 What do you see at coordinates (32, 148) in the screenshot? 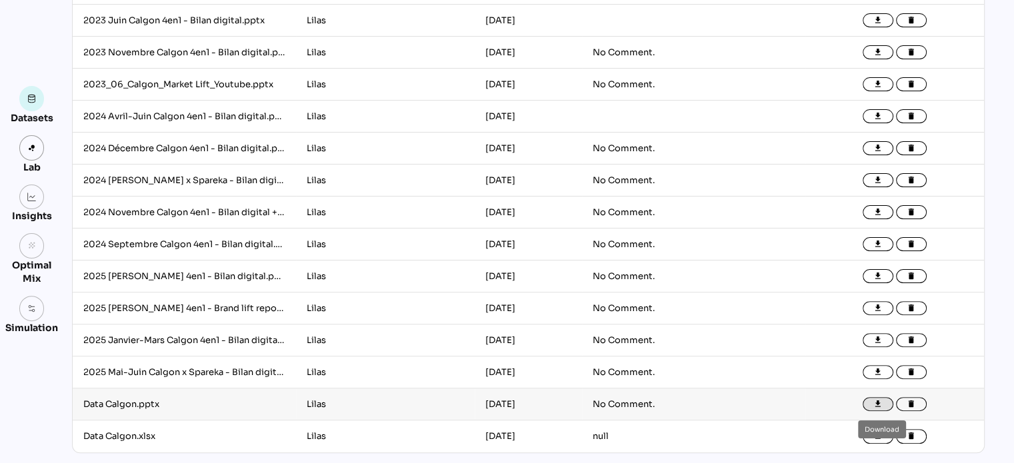
I see `img: lab.svg` at bounding box center [32, 148].